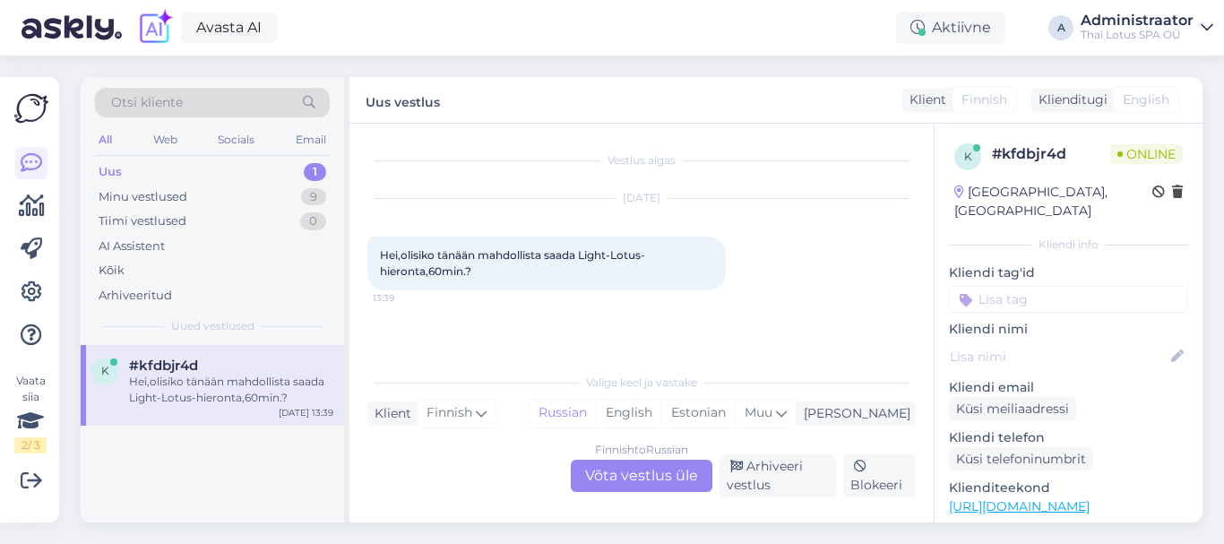  What do you see at coordinates (111, 271) in the screenshot?
I see `div: Kõik` at bounding box center [111, 271].